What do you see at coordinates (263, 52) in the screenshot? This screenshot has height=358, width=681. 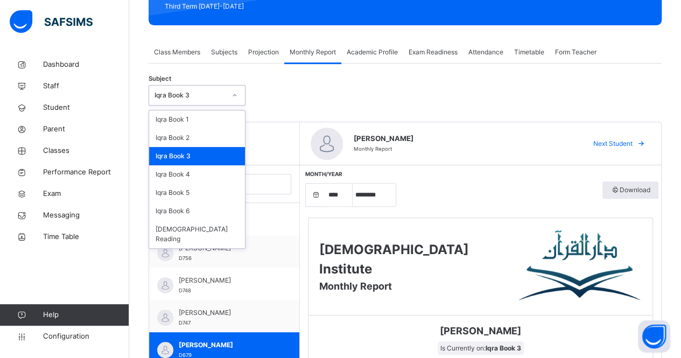 I see `span: Projection` at bounding box center [263, 52].